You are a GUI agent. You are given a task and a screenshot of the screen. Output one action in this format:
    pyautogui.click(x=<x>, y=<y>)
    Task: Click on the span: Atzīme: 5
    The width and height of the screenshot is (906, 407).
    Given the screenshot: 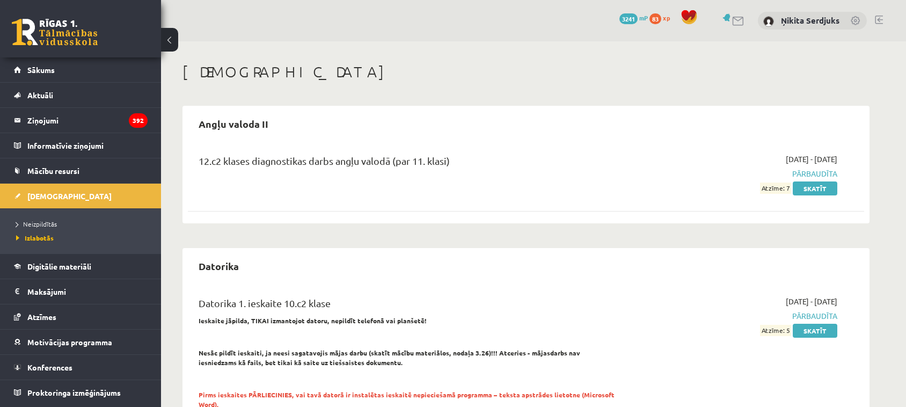 What is the action you would take?
    pyautogui.click(x=775, y=330)
    